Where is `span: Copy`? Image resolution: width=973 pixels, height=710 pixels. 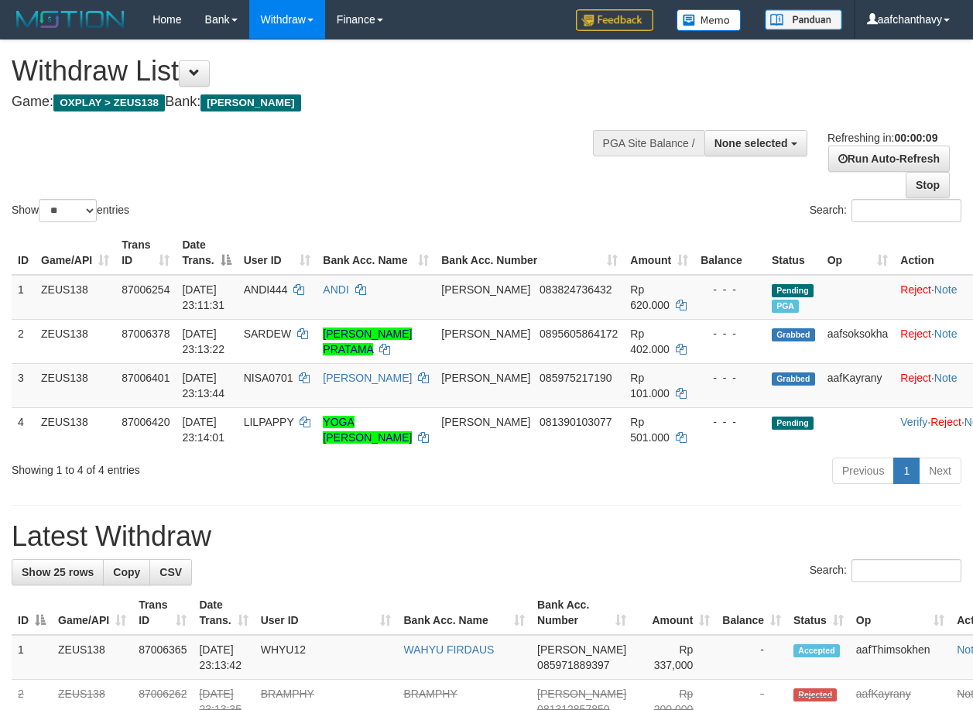
span: Copy is located at coordinates (126, 572).